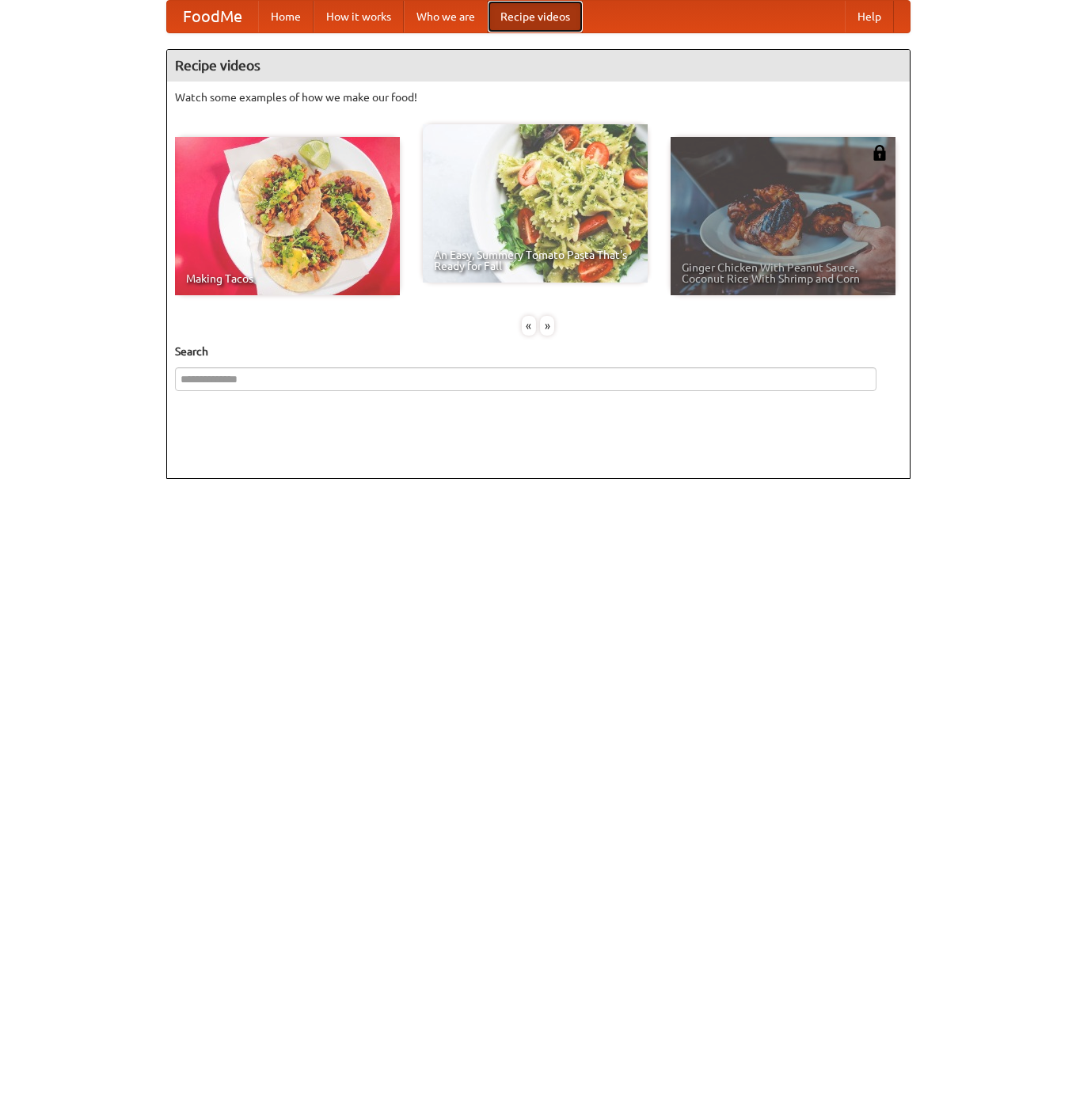  I want to click on a: An Easy, Summery Tomato Pasta That's Ready for Fall, so click(535, 203).